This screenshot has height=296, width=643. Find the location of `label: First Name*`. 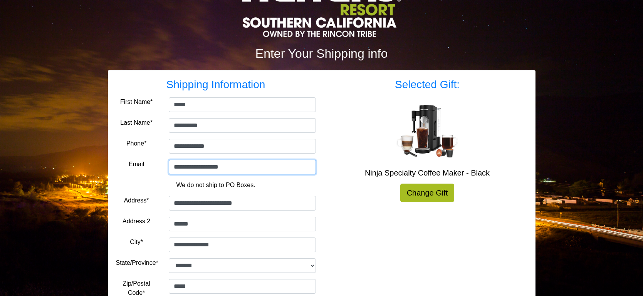

label: First Name* is located at coordinates (136, 102).